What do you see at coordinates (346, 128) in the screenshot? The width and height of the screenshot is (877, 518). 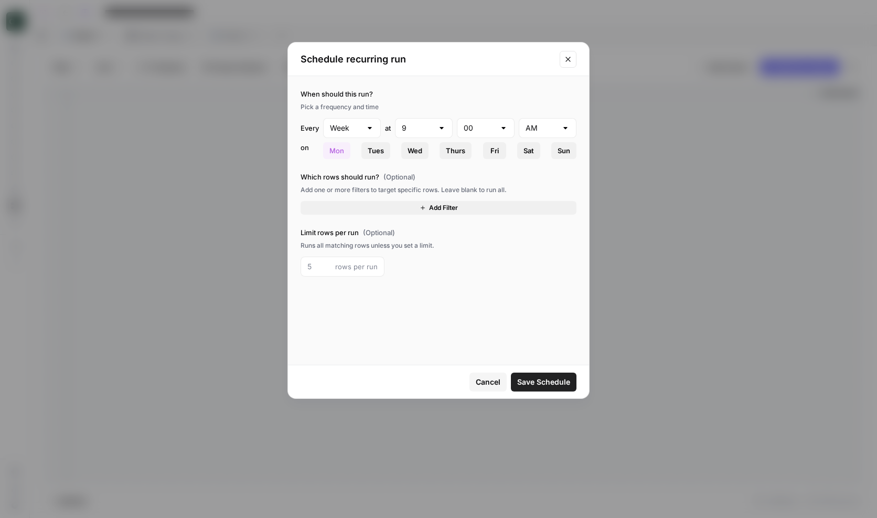 I see `input: Week` at bounding box center [346, 128].